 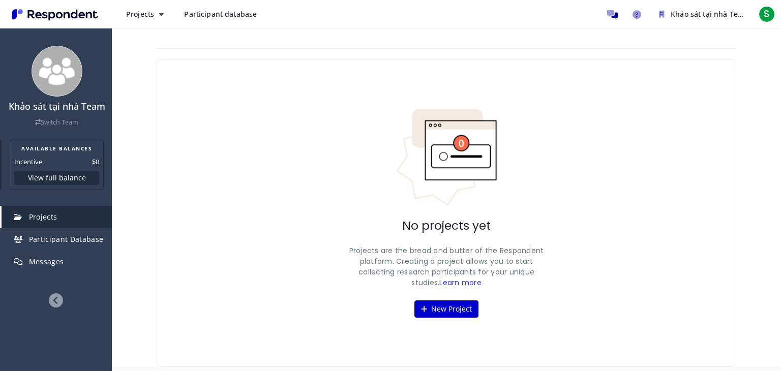 What do you see at coordinates (446, 309) in the screenshot?
I see `button: New Project` at bounding box center [446, 309].